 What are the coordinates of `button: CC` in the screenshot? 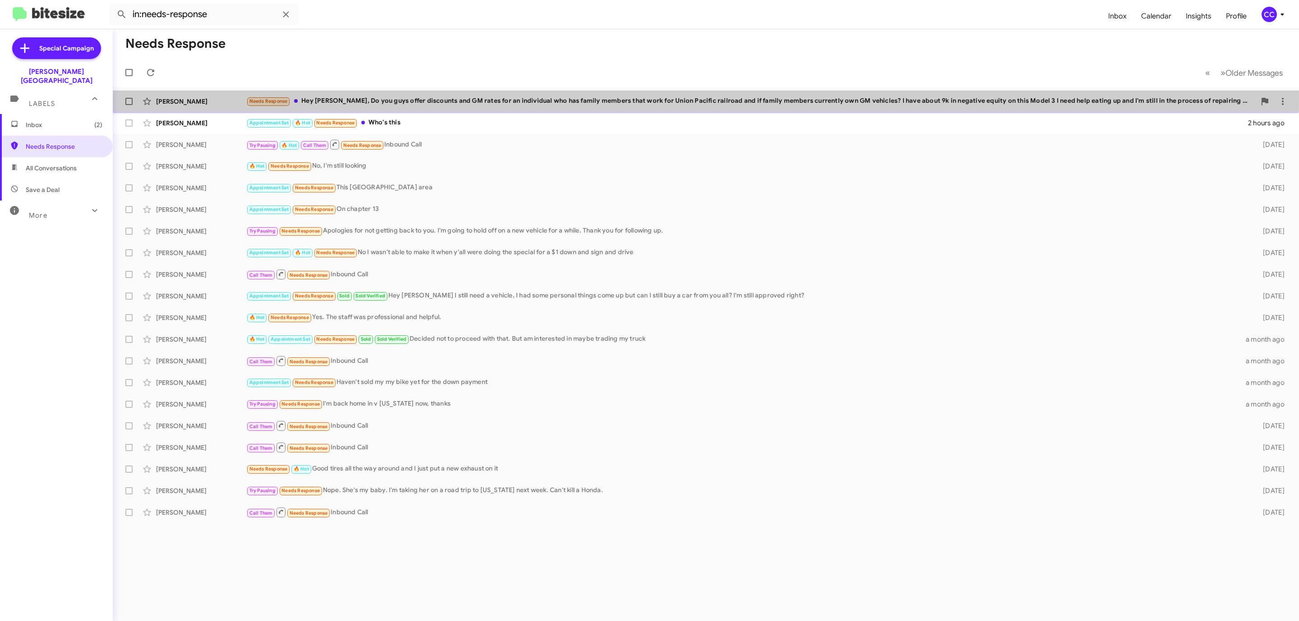 It's located at (1271, 14).